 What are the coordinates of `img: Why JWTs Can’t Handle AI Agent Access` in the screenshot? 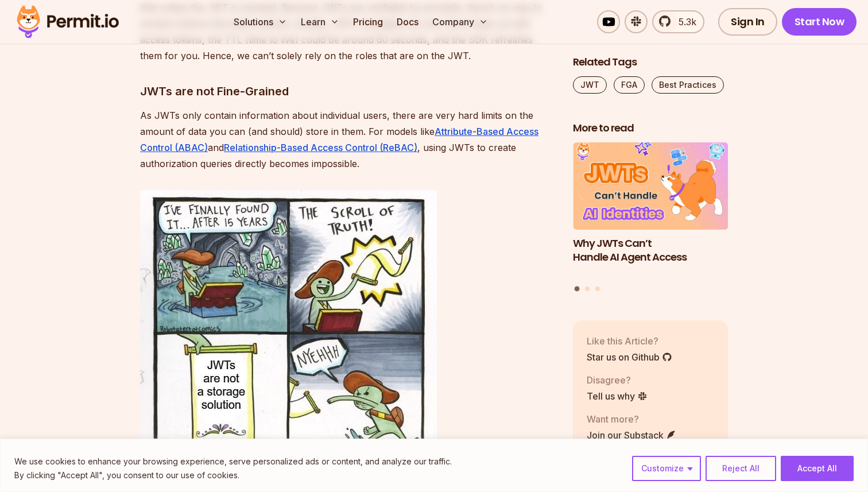 It's located at (650, 186).